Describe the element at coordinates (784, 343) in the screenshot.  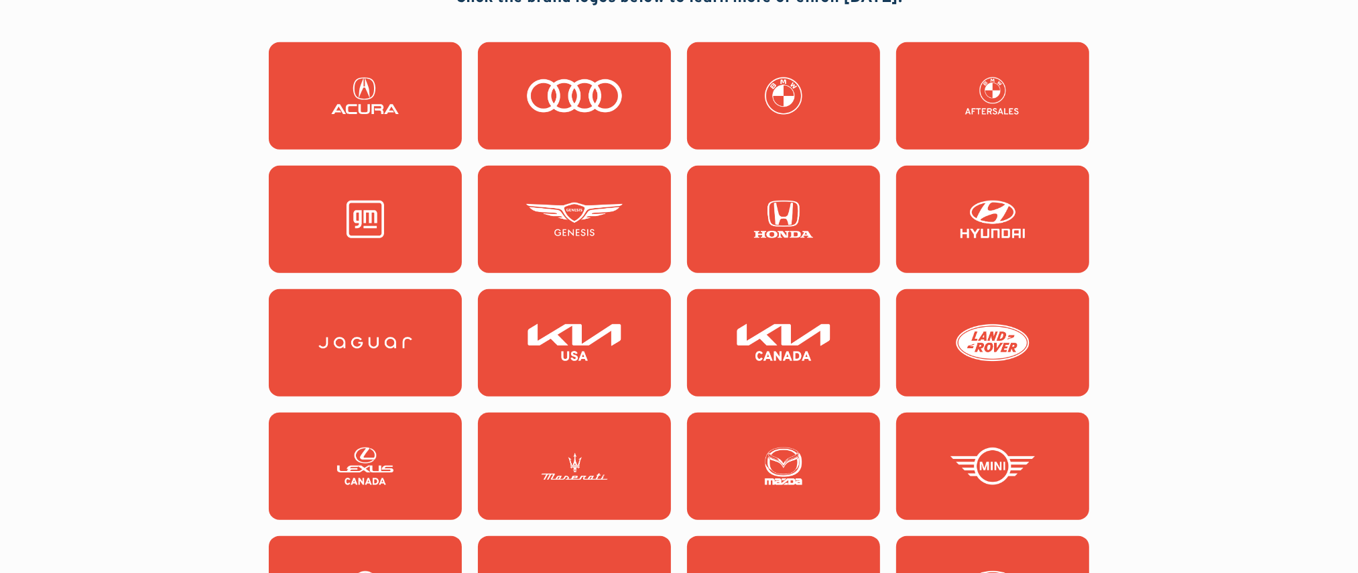
I see `img: KIA Canada` at that location.